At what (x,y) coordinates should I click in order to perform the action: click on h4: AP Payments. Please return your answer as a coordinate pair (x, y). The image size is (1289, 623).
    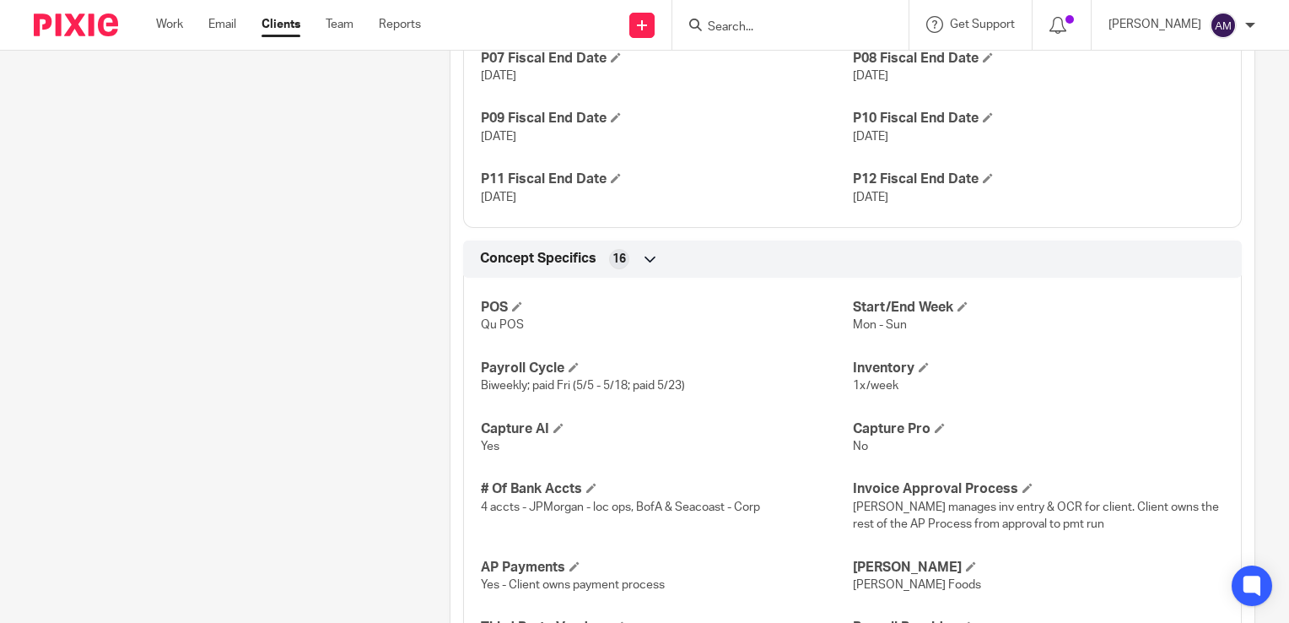
    Looking at the image, I should click on (666, 567).